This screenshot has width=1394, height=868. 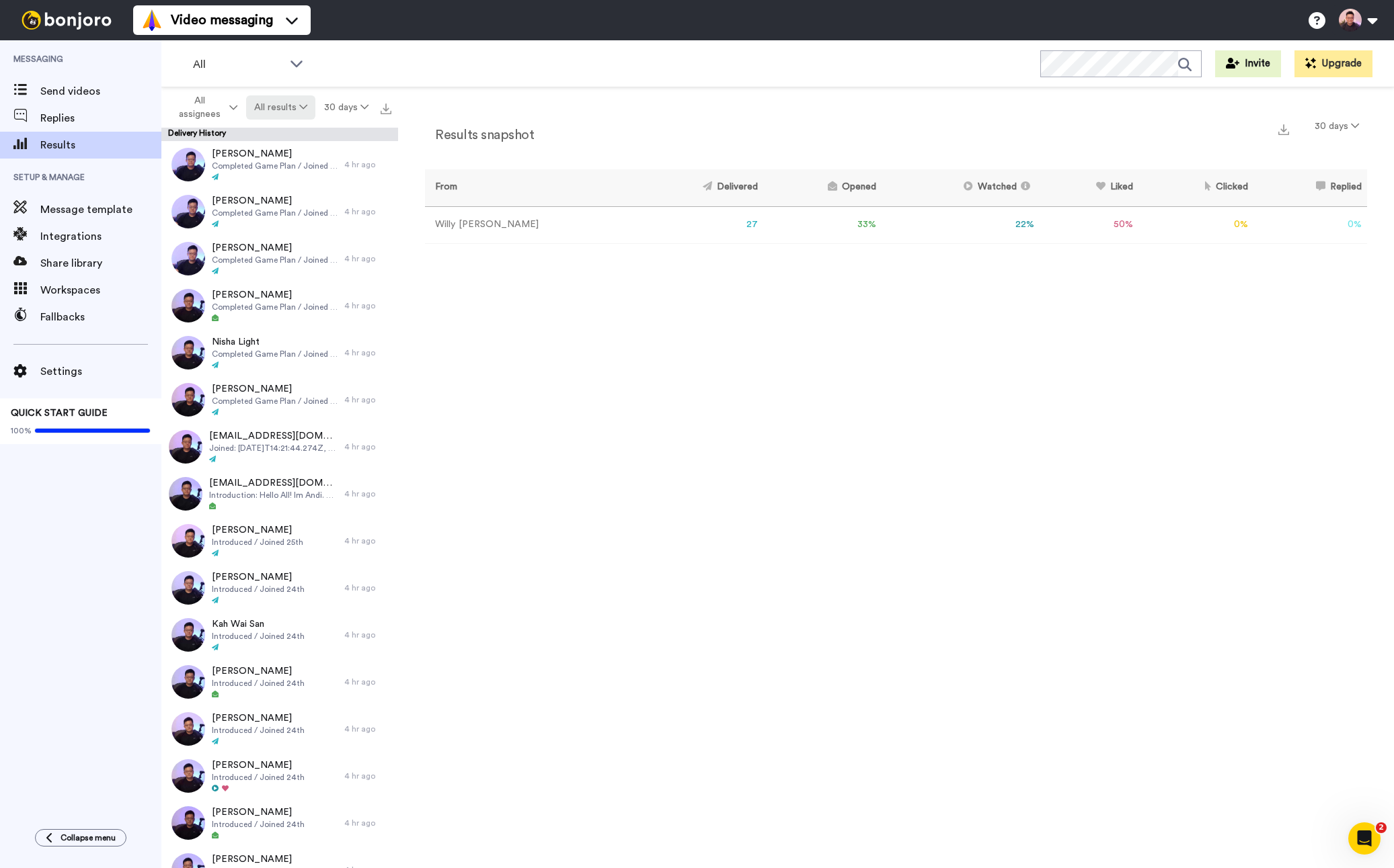 I want to click on span: Settings, so click(x=101, y=372).